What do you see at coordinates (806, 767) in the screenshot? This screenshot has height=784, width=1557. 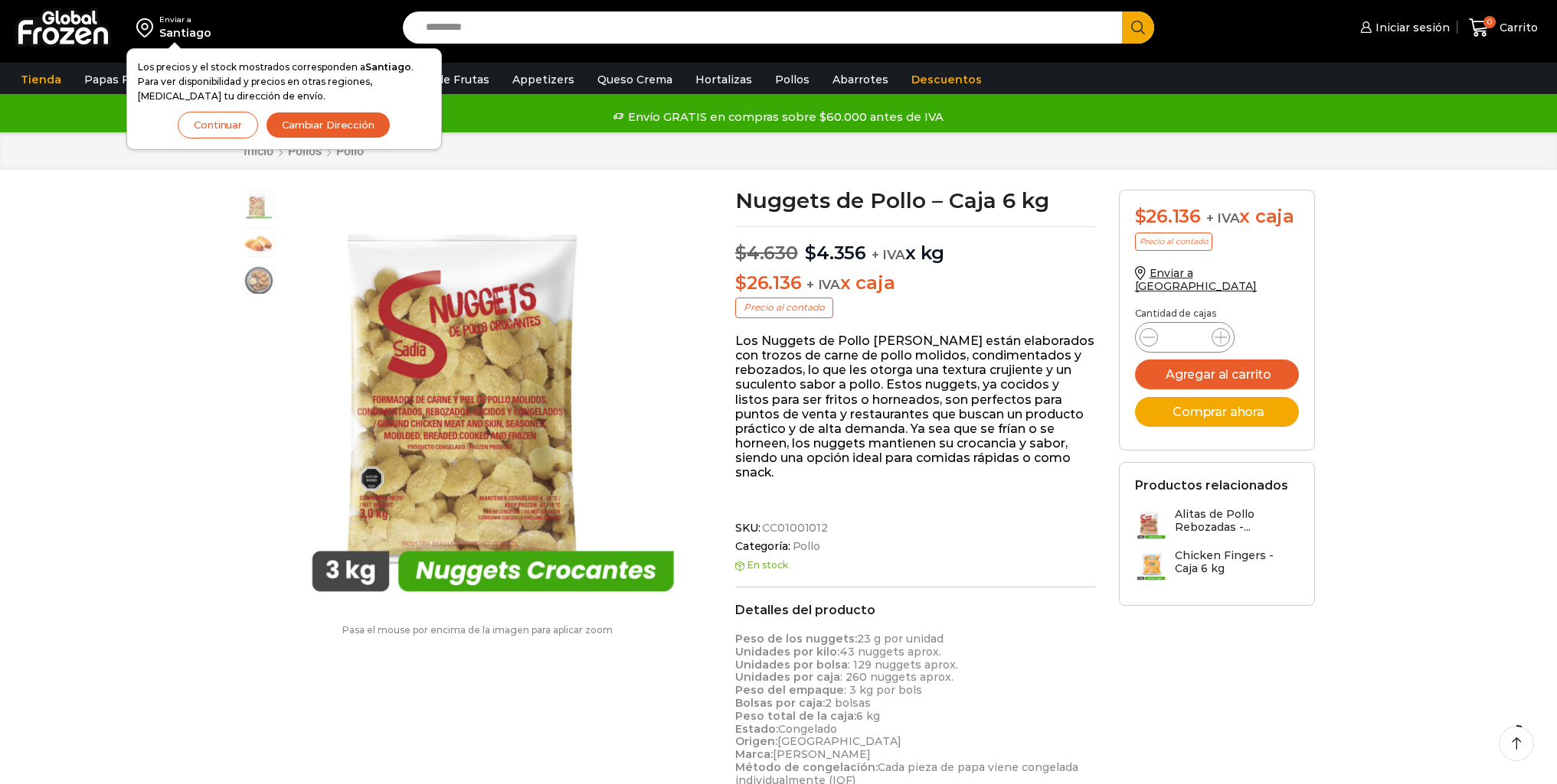 I see `strong: Método de congelación:` at bounding box center [806, 767].